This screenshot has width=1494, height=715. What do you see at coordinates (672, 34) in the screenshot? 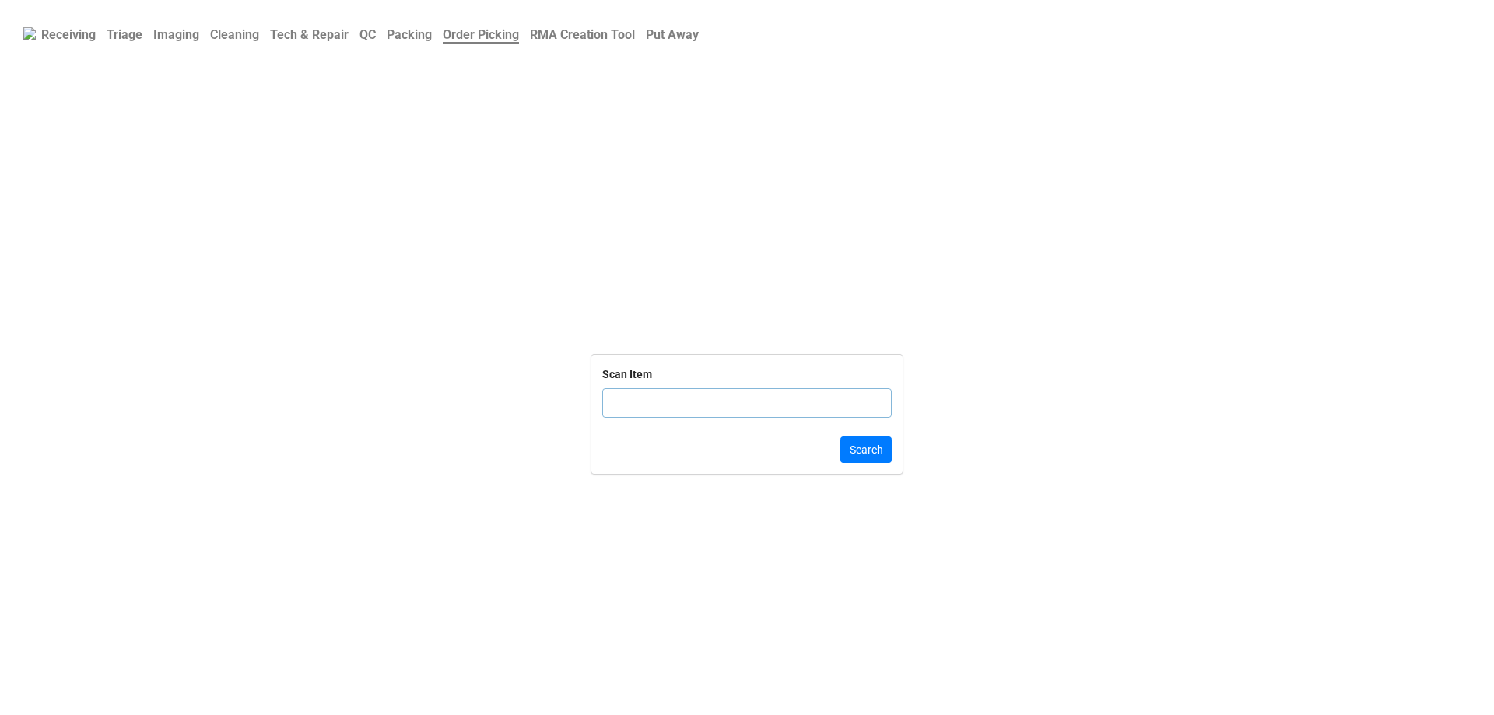
I see `b: Put Away` at bounding box center [672, 34].